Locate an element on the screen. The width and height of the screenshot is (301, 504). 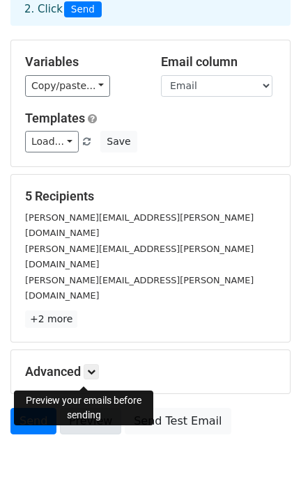
h5: Email column is located at coordinates (218, 62).